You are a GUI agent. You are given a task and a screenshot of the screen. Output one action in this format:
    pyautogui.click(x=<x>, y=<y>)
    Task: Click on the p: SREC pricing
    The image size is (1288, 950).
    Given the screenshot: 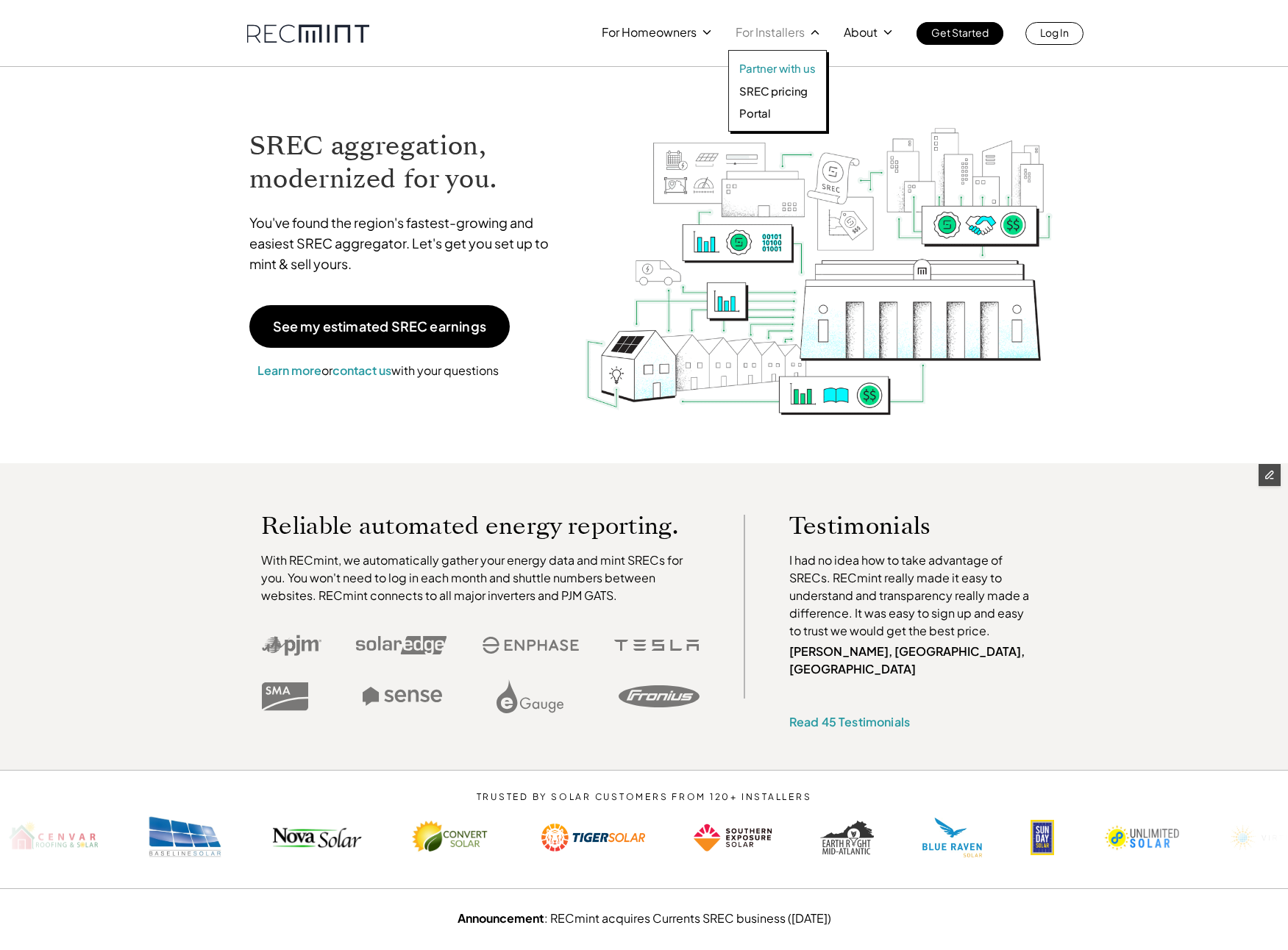 What is the action you would take?
    pyautogui.click(x=773, y=91)
    